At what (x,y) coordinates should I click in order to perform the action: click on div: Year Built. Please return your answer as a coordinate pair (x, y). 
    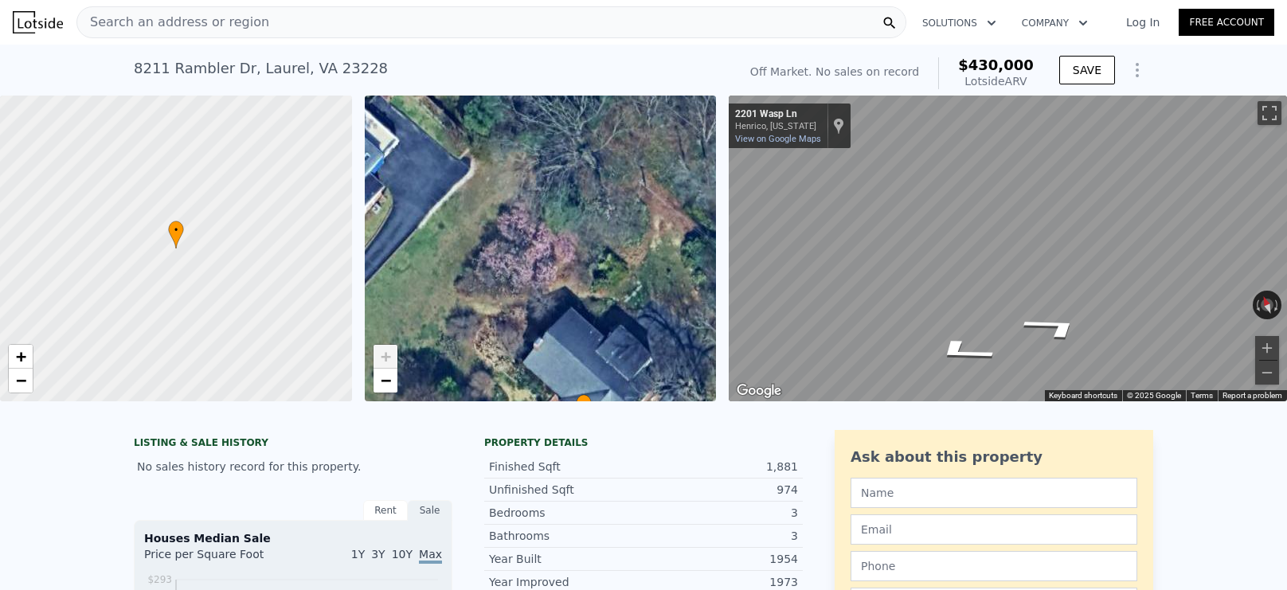
    Looking at the image, I should click on (566, 559).